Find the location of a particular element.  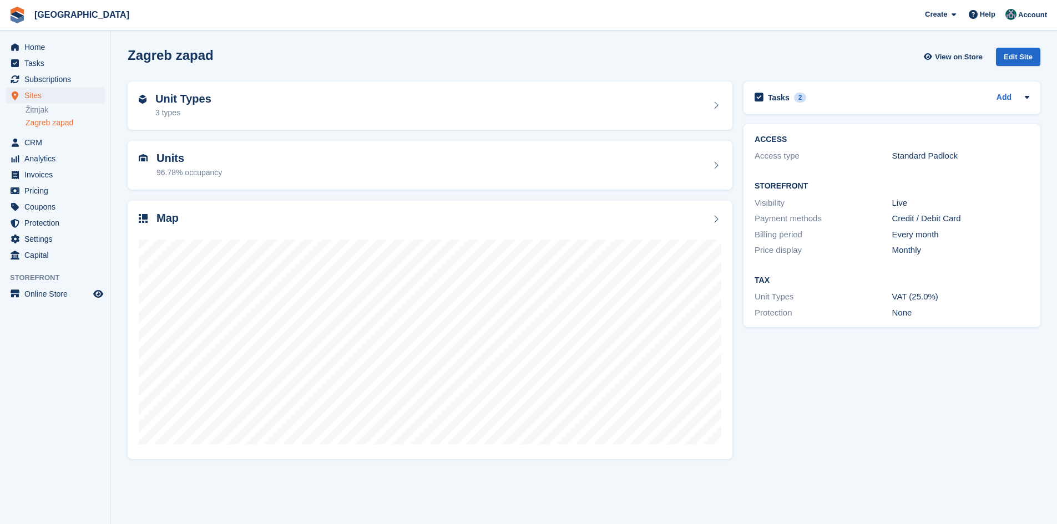

h2: Tasks is located at coordinates (778, 98).